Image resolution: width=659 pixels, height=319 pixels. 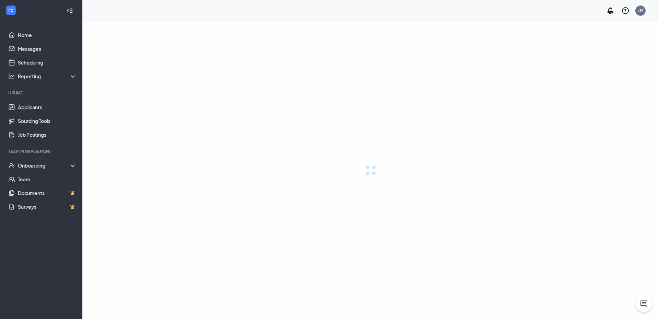 What do you see at coordinates (625, 11) in the screenshot?
I see `svg: QuestionInfo` at bounding box center [625, 11].